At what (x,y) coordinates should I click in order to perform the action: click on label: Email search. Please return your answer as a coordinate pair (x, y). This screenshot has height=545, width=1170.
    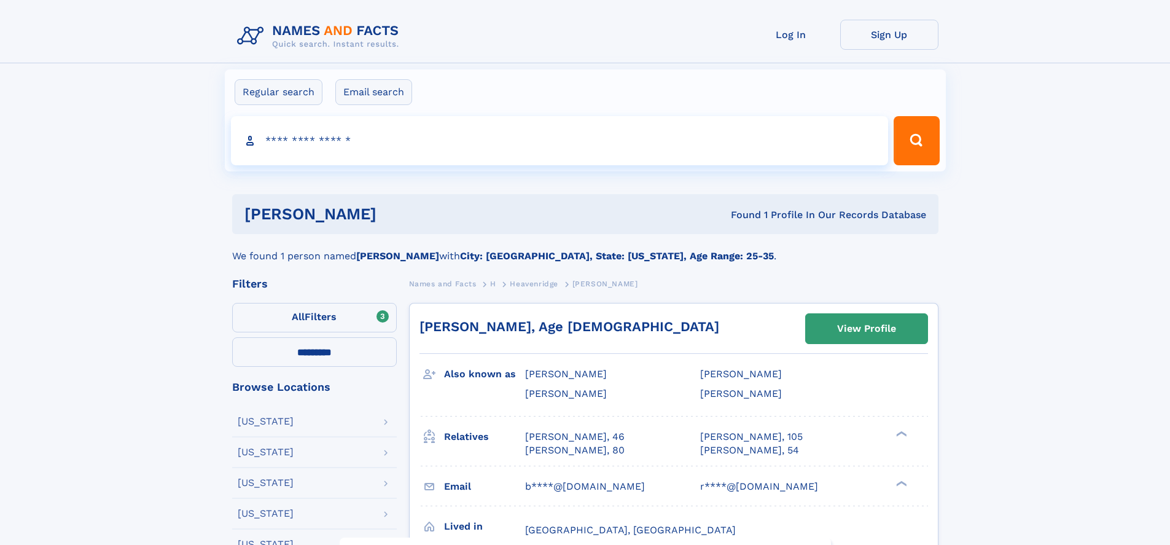
    Looking at the image, I should click on (373, 92).